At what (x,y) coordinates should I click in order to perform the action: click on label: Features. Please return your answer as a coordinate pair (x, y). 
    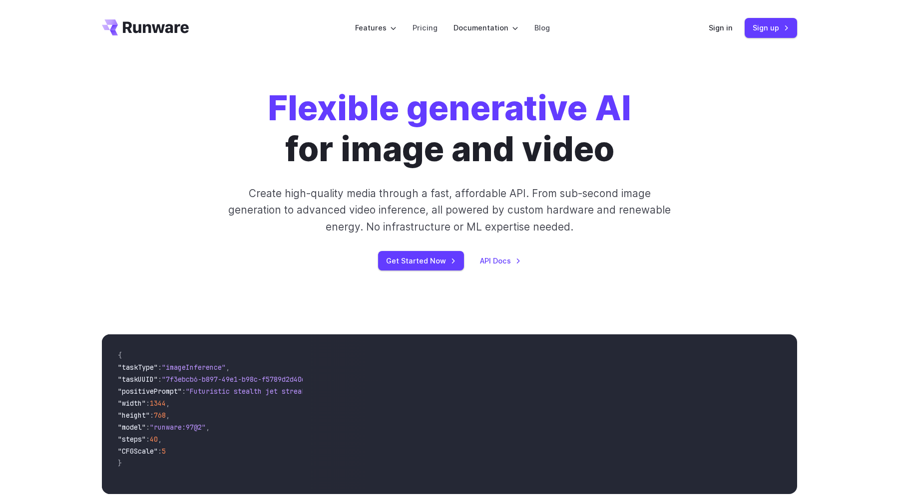
    Looking at the image, I should click on (376, 27).